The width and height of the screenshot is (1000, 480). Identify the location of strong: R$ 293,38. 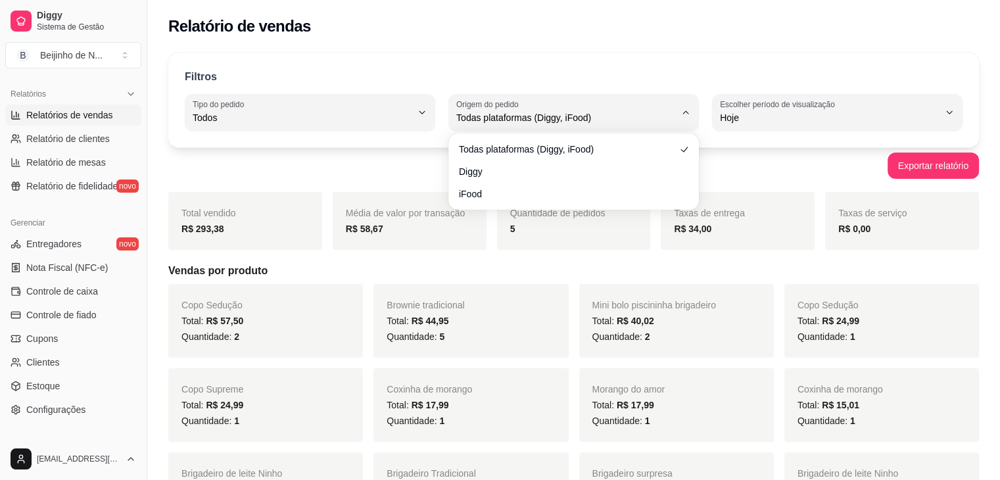
(203, 229).